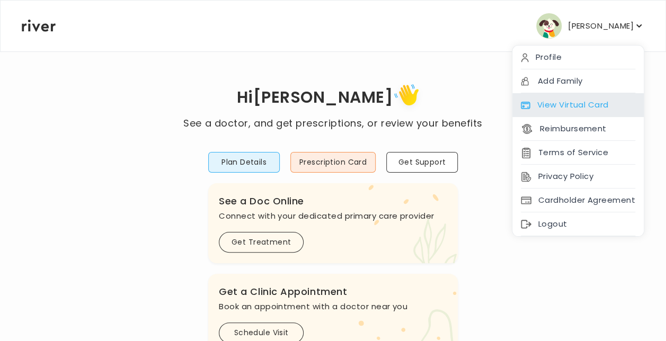  Describe the element at coordinates (578, 153) in the screenshot. I see `div: Terms of Service` at that location.